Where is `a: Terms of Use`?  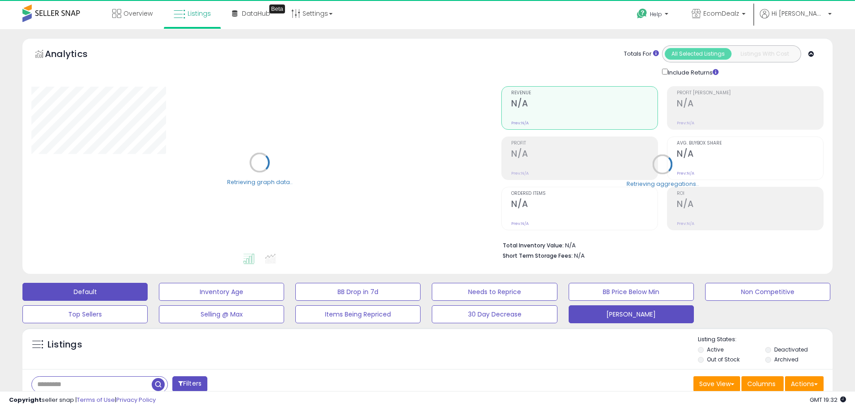 a: Terms of Use is located at coordinates (96, 400).